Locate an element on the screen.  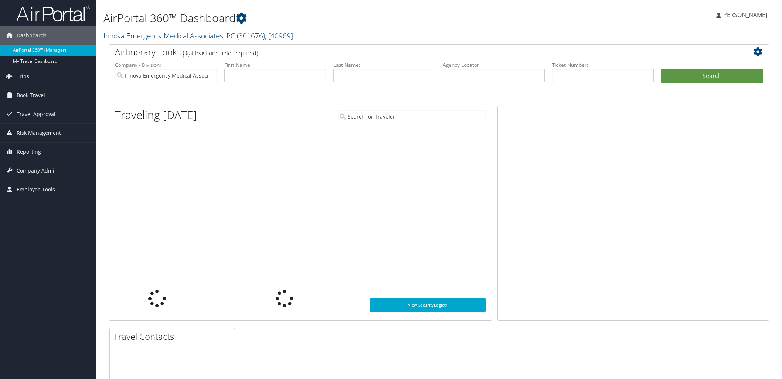
h2: Airtinerary Lookup is located at coordinates (411, 52).